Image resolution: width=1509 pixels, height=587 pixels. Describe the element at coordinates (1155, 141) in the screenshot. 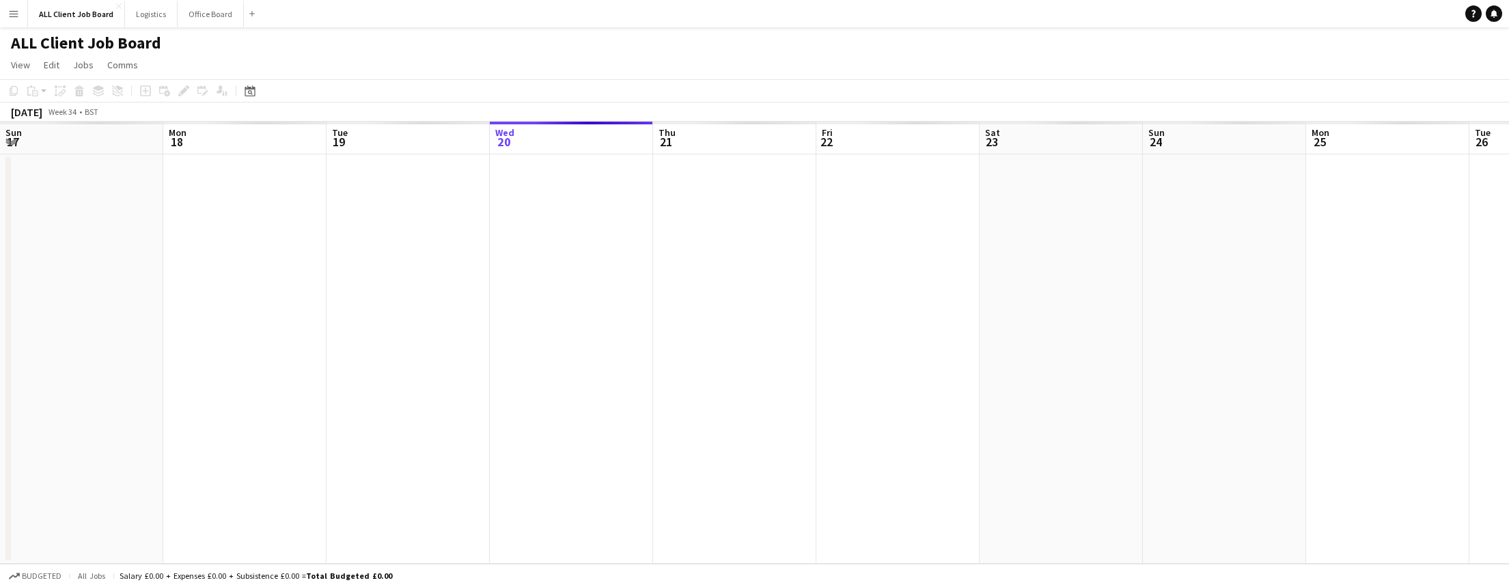

I see `span: 24` at that location.